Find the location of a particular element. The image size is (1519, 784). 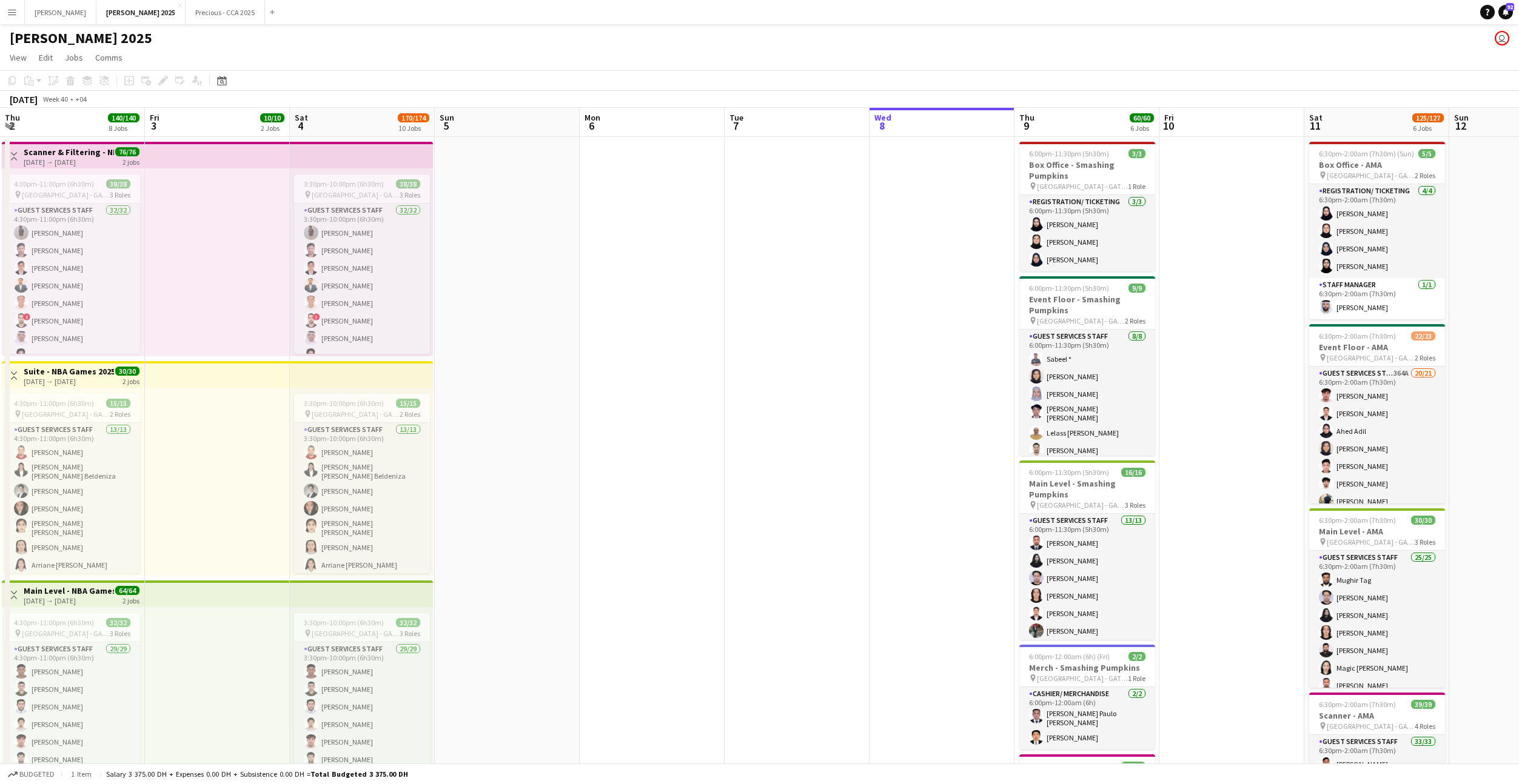

span: Week 40 is located at coordinates (55, 98).